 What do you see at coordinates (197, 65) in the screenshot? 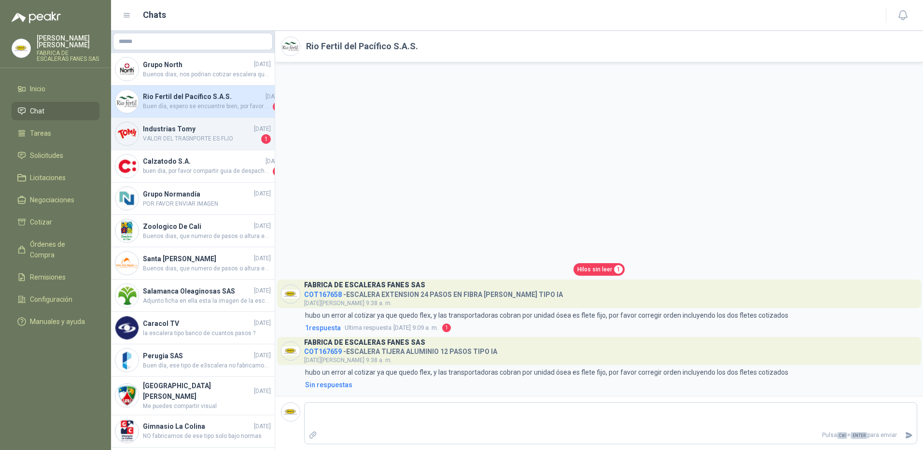
I see `h4: Grupo North` at bounding box center [197, 65].